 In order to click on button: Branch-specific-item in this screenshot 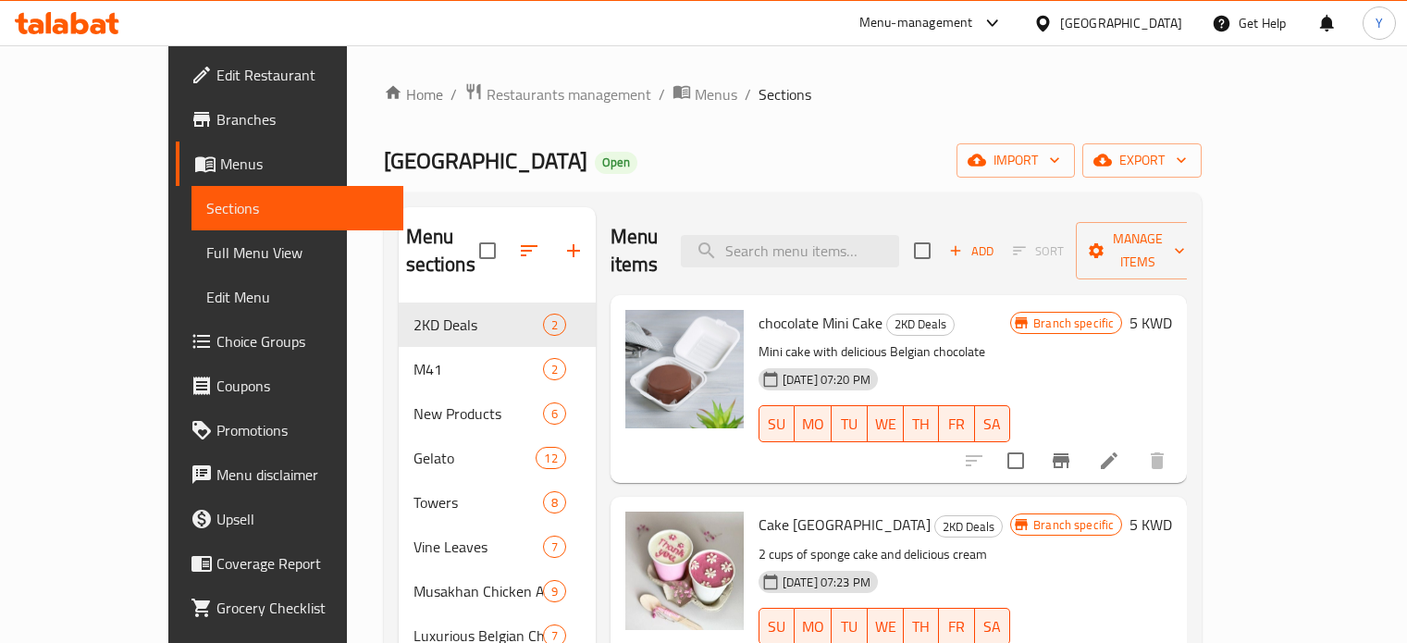, I will do `click(1061, 461)`.